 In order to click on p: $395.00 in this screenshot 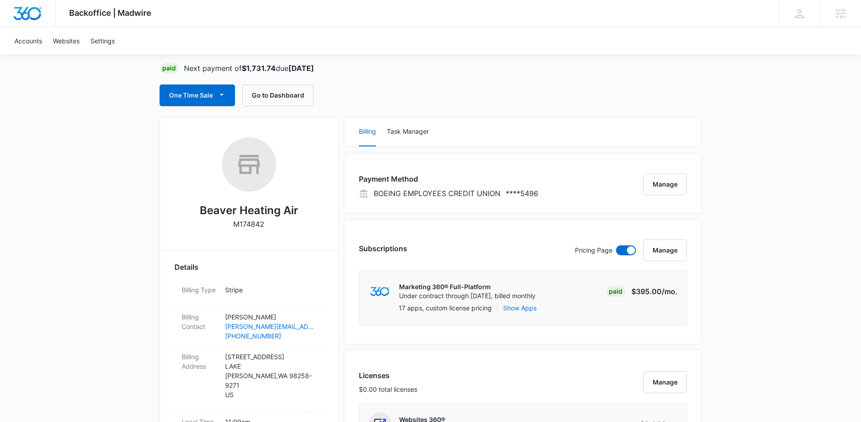, I will do `click(654, 292)`.